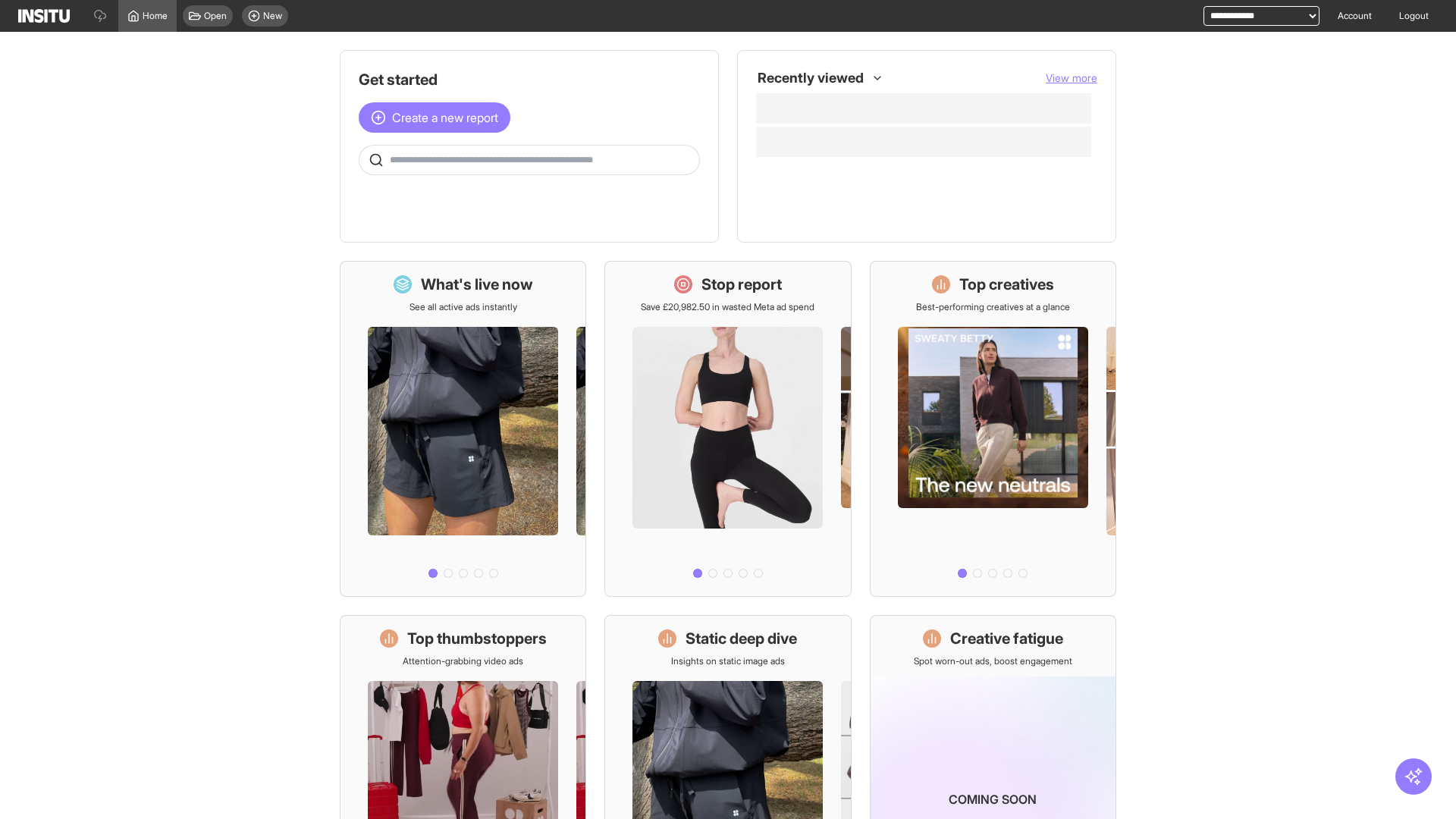 This screenshot has width=1456, height=819. Describe the element at coordinates (272, 16) in the screenshot. I see `span: New` at that location.